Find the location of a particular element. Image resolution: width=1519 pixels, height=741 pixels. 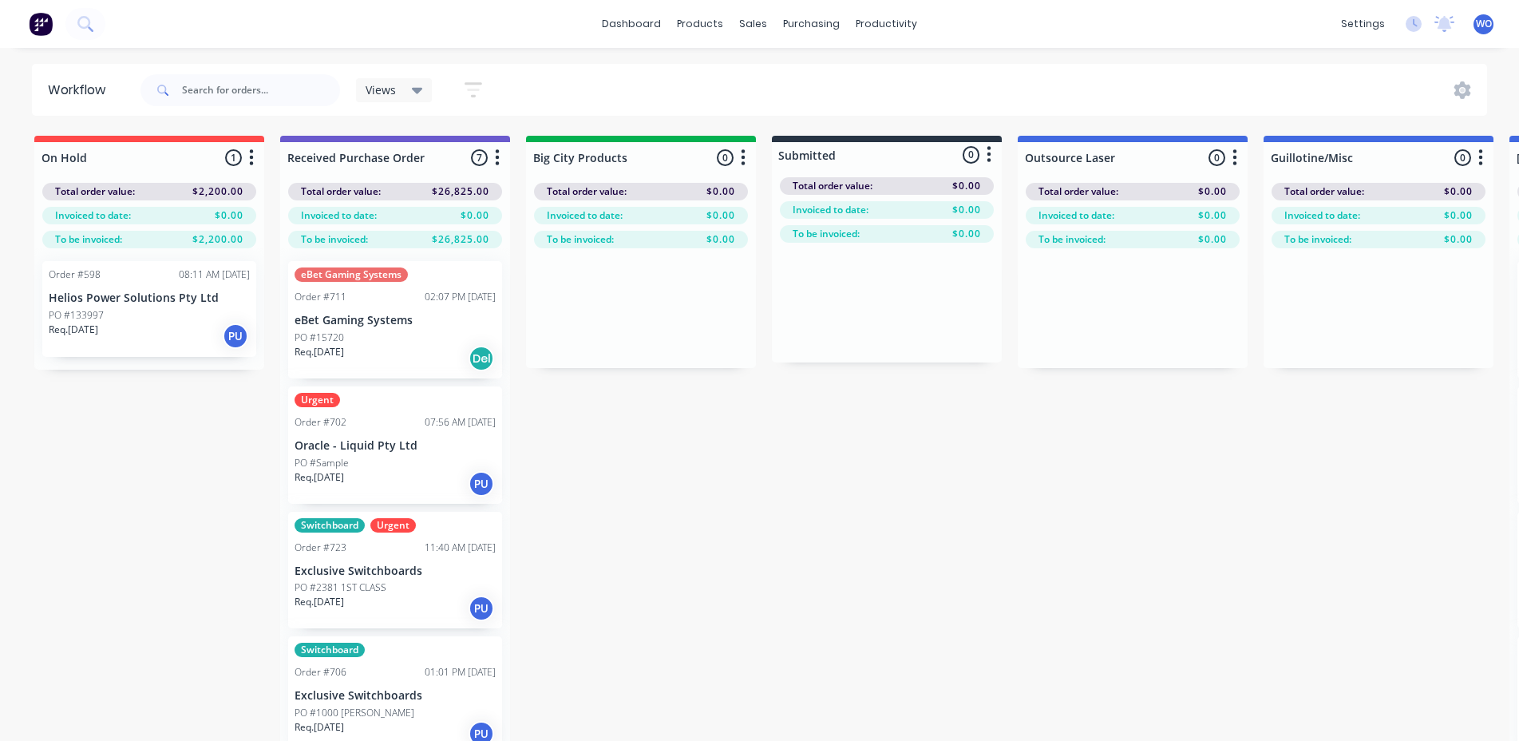

p: Helios Power Solutions Pty Ltd is located at coordinates (149, 298).